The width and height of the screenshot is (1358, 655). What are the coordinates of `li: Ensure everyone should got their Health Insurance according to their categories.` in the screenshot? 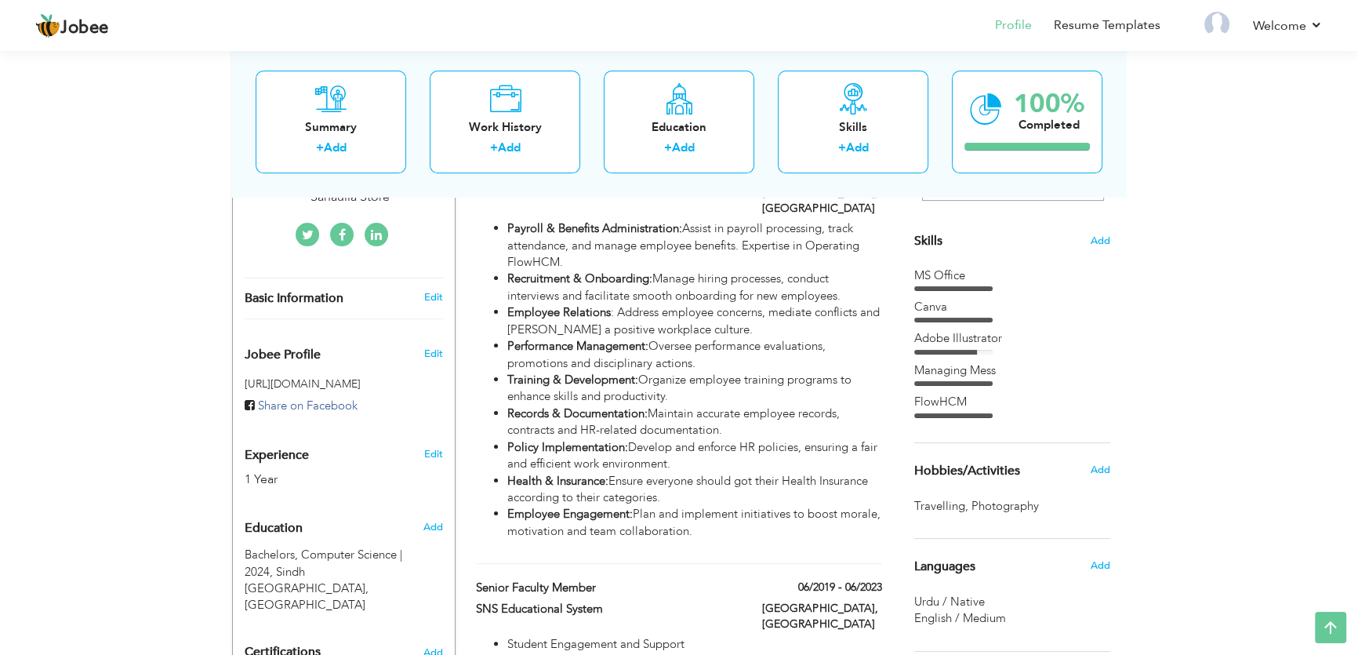 It's located at (695, 489).